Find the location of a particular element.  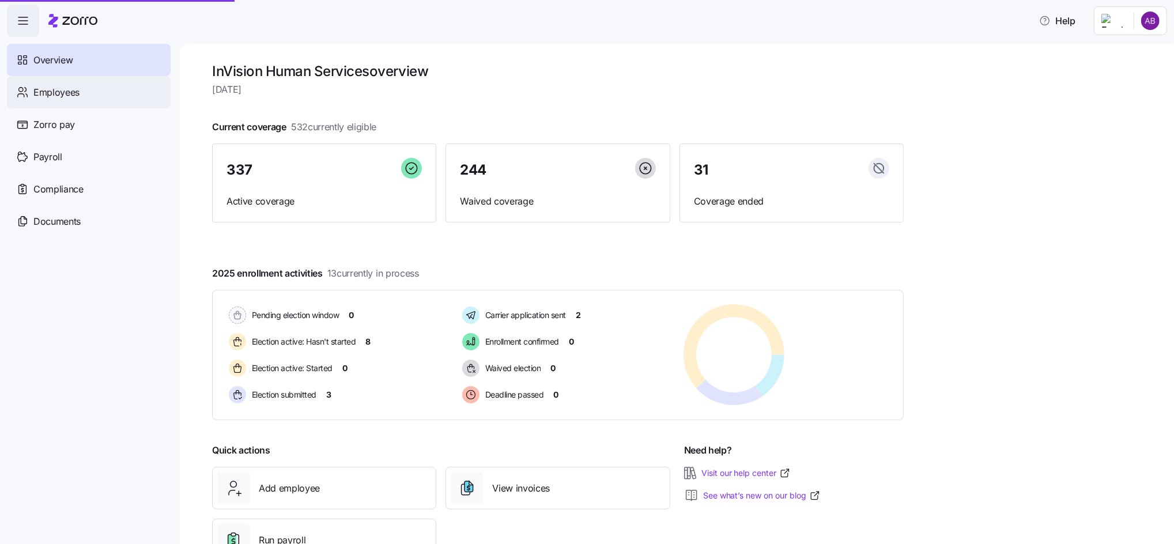

span: Zorro pay is located at coordinates (54, 125).